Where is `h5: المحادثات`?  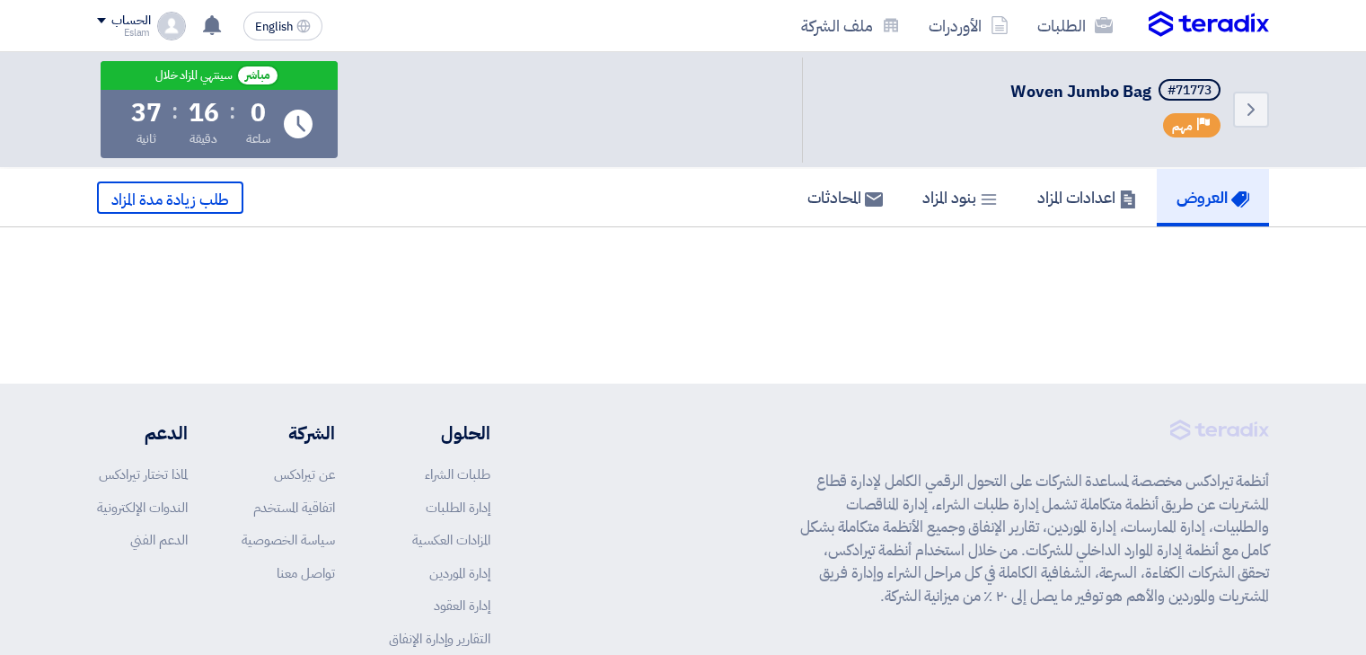 h5: المحادثات is located at coordinates (845, 197).